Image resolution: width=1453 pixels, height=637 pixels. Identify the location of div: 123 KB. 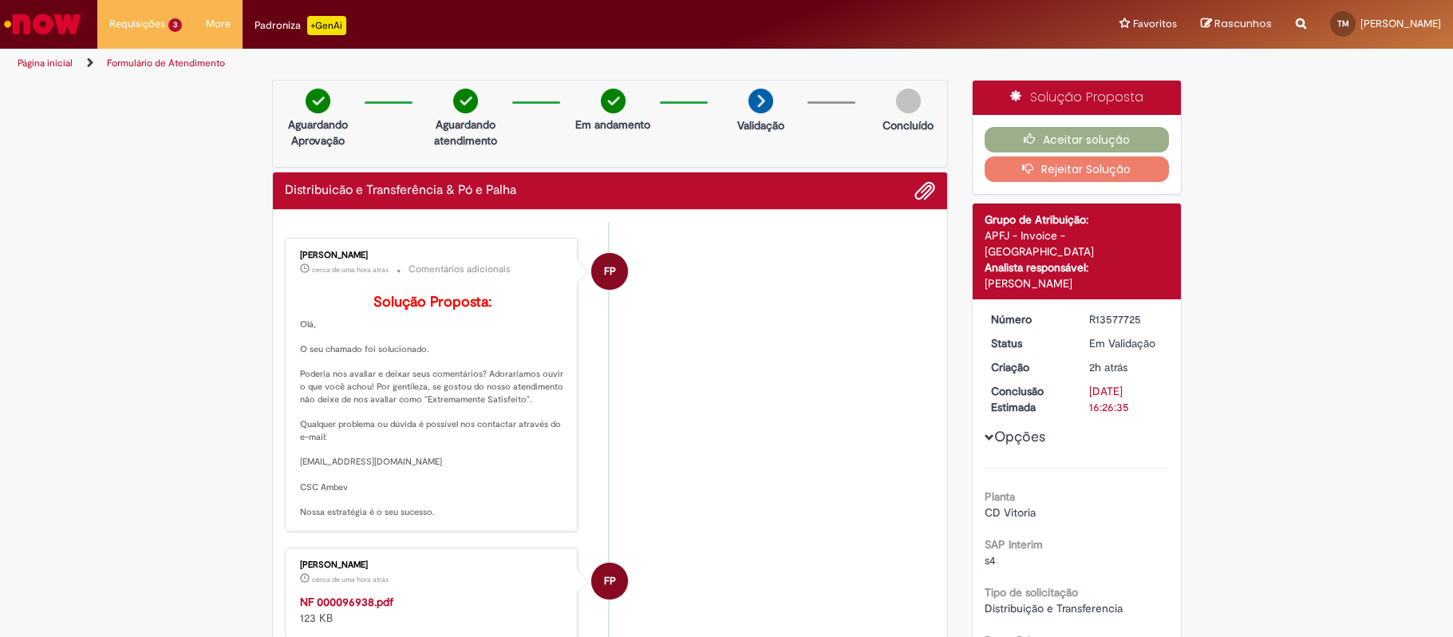
(432, 610).